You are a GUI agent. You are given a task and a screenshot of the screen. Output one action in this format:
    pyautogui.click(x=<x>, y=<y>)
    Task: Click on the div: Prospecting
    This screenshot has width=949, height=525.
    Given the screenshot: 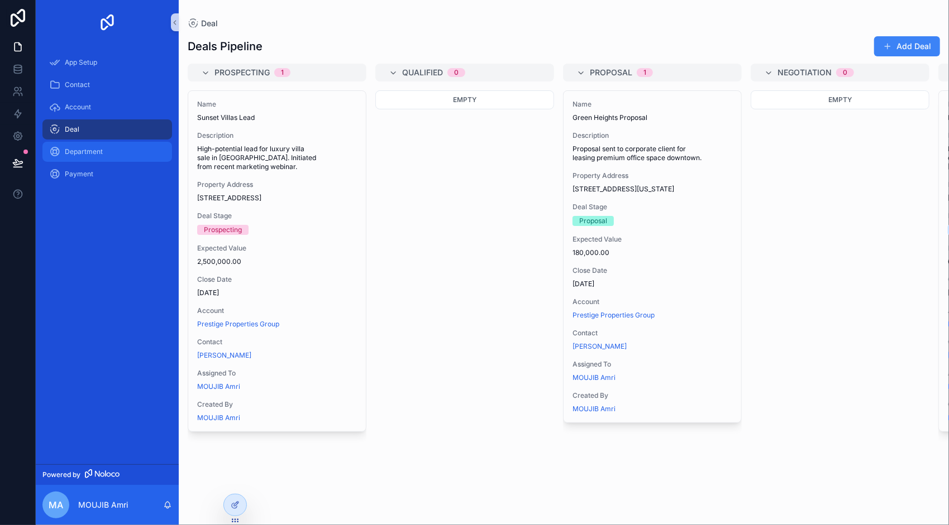 What is the action you would take?
    pyautogui.click(x=223, y=230)
    